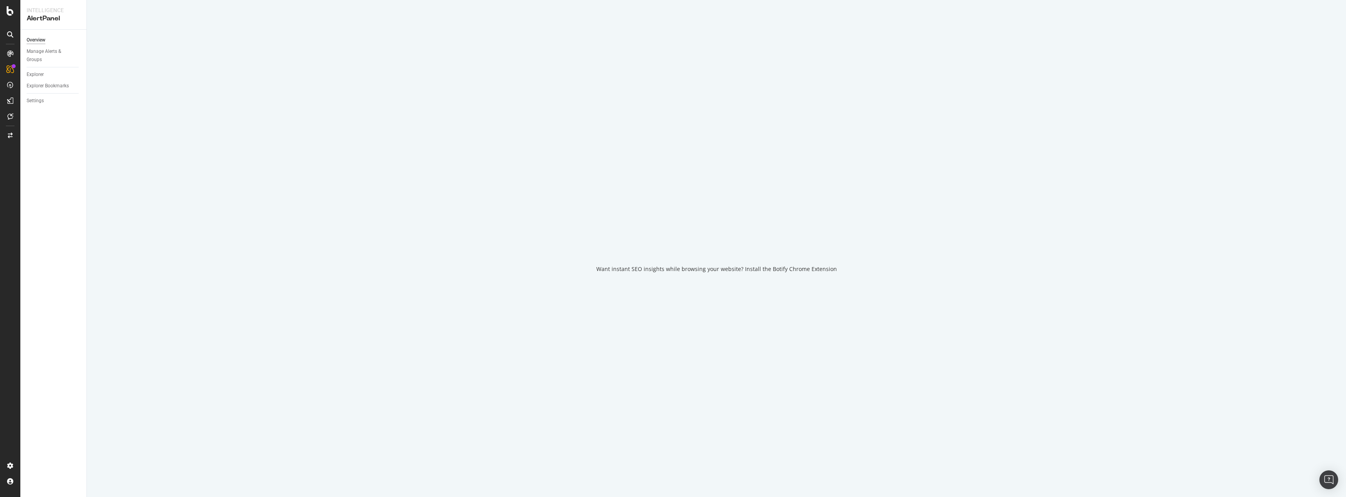  What do you see at coordinates (53, 18) in the screenshot?
I see `div: AlertPanel` at bounding box center [53, 18].